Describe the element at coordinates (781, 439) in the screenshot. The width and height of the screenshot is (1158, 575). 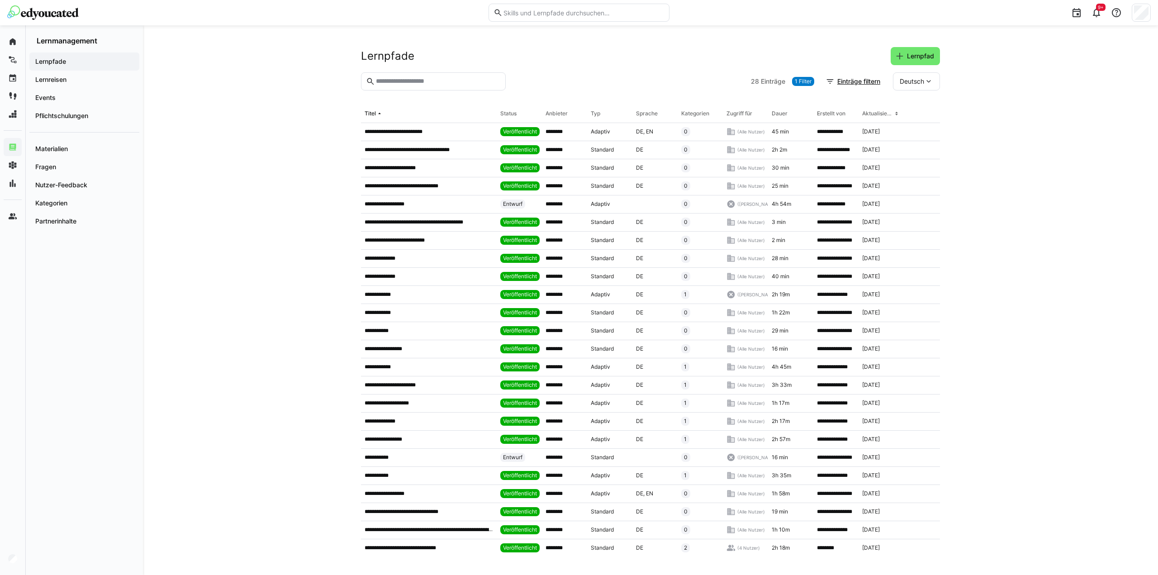
I see `span: 2h 57m` at that location.